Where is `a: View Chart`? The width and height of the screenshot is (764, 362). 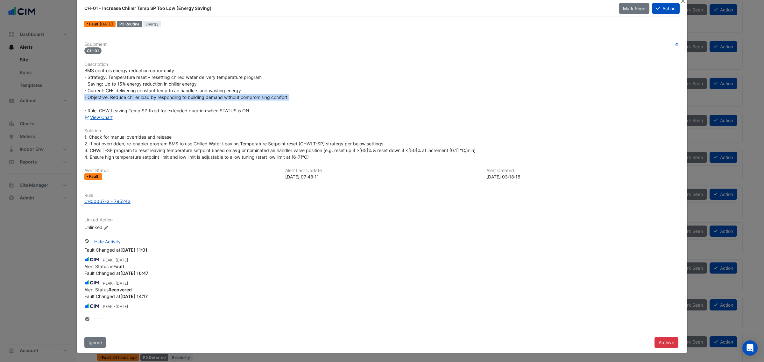 a: View Chart is located at coordinates (98, 117).